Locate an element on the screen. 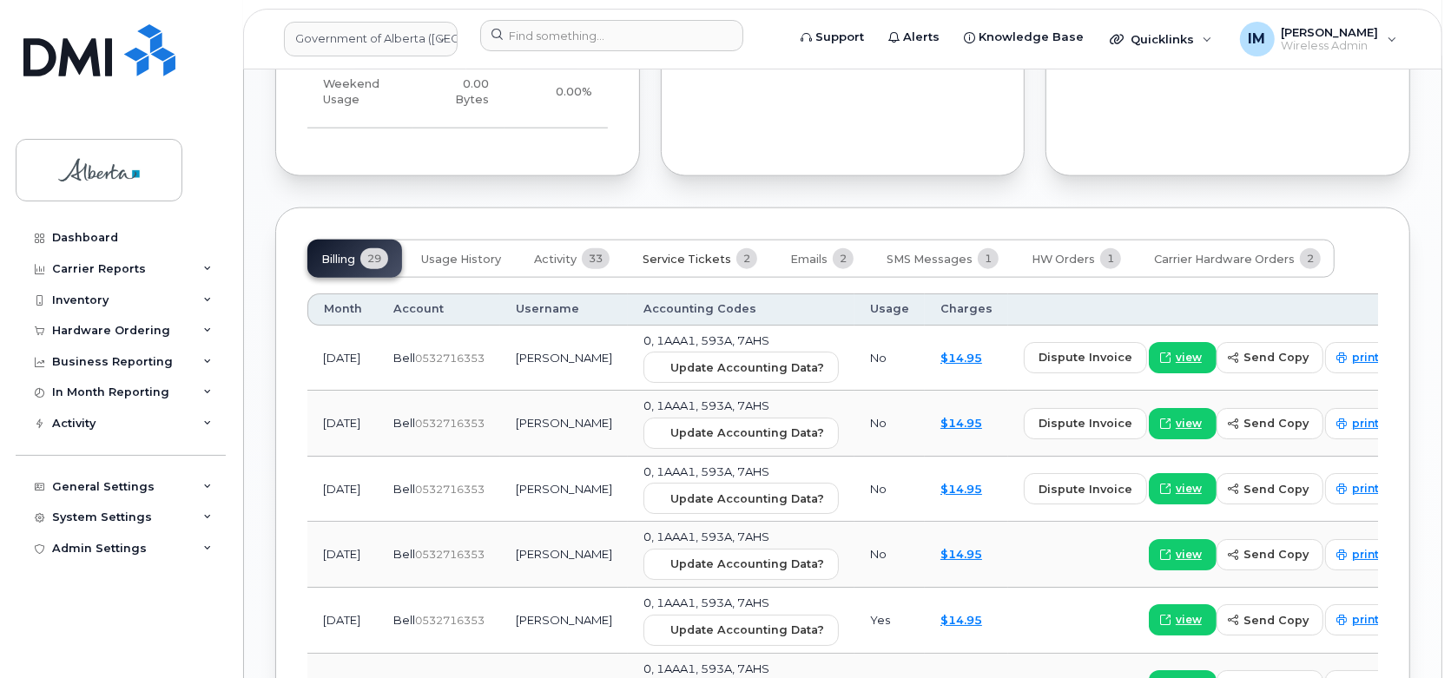  th: Month is located at coordinates (342, 309).